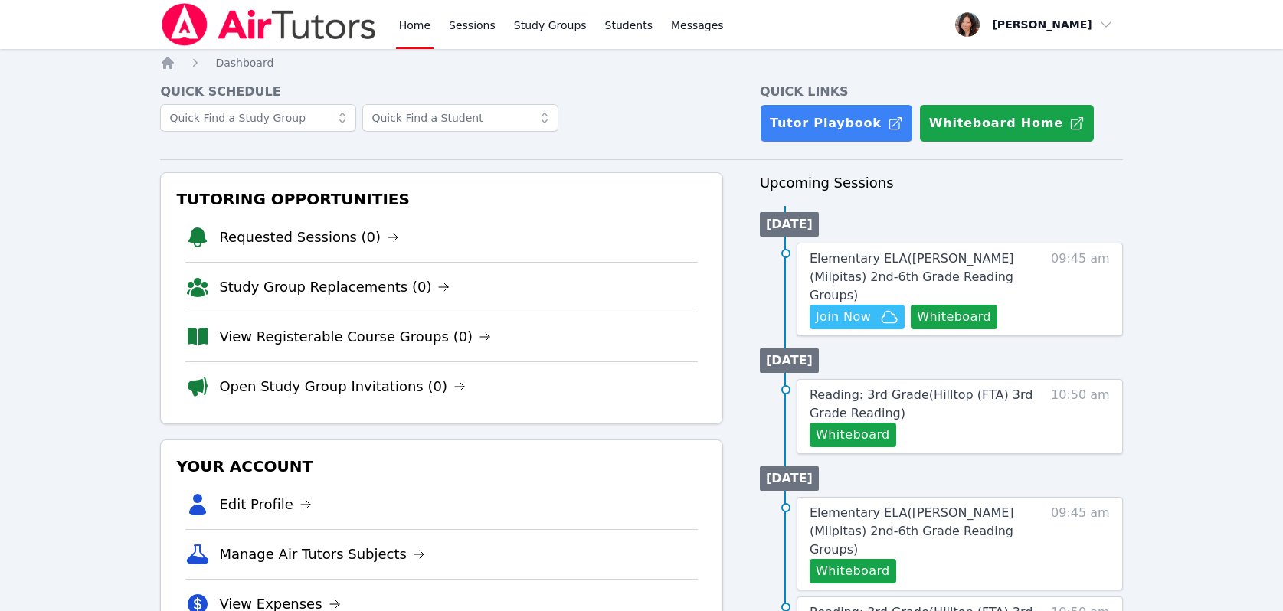  I want to click on a: Requested Sessions (0), so click(309, 237).